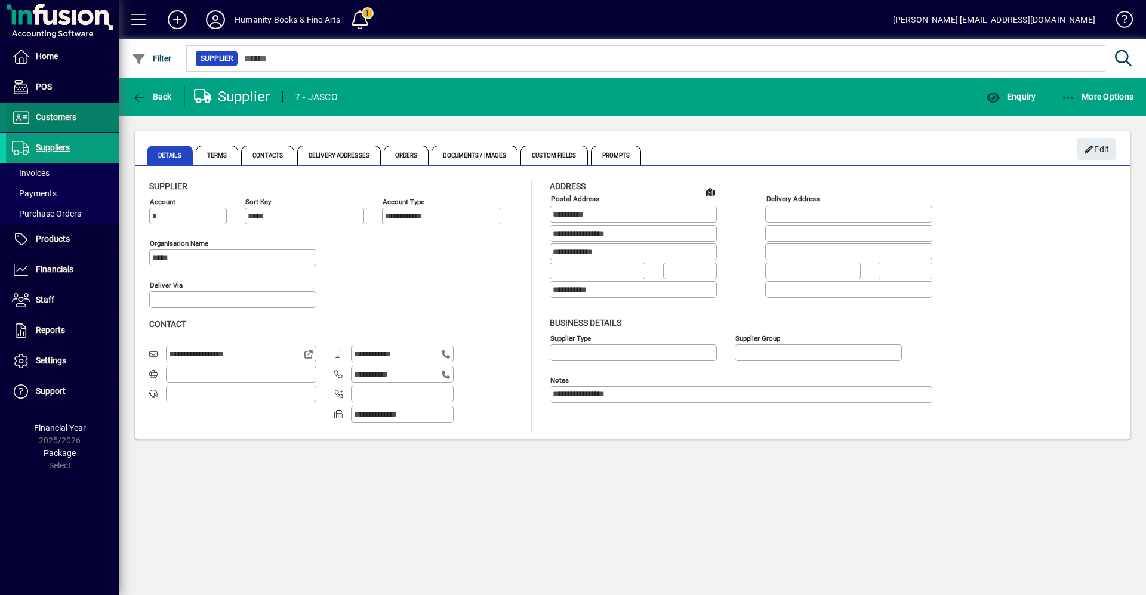 The width and height of the screenshot is (1146, 595). I want to click on a: Purchase Orders, so click(63, 214).